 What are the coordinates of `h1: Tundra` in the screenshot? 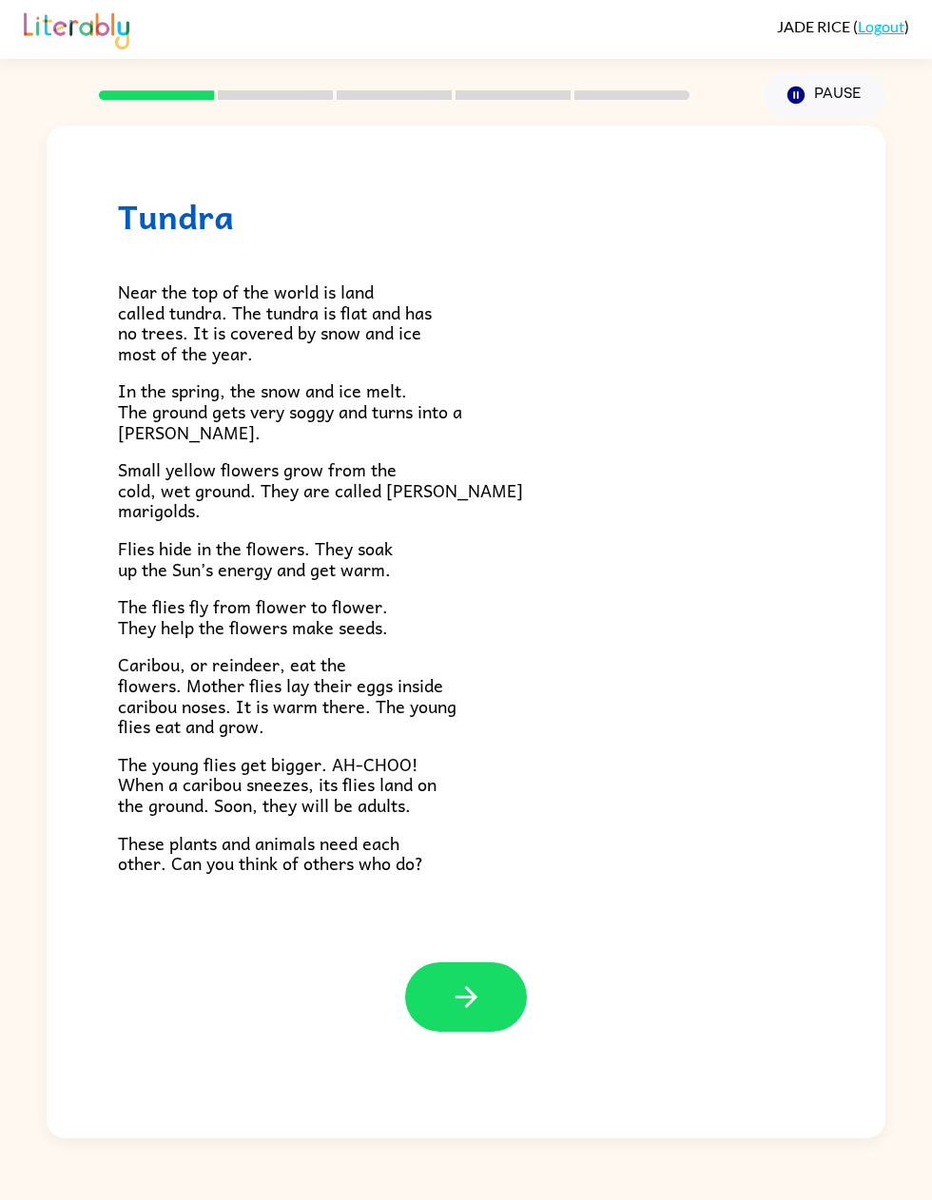 It's located at (466, 216).